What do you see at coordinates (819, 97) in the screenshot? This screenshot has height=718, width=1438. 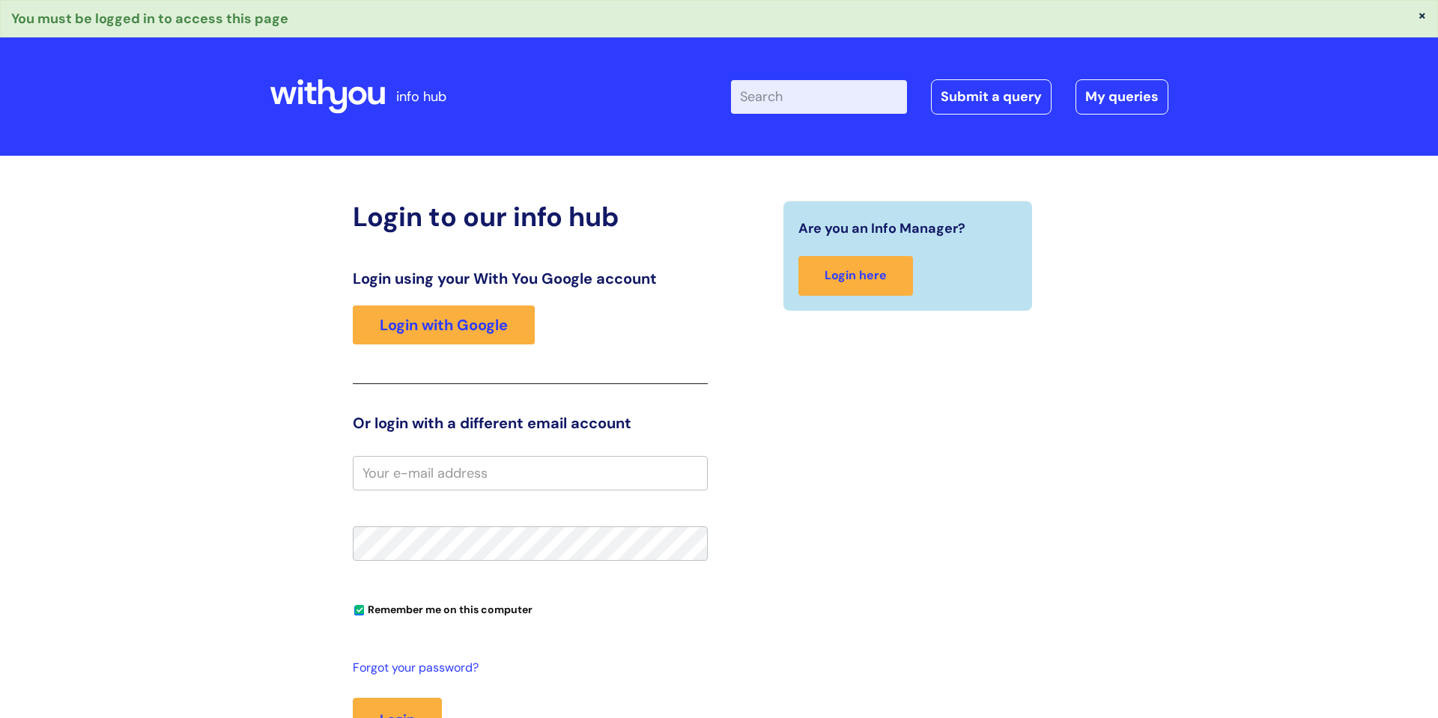 I see `input: Search` at bounding box center [819, 97].